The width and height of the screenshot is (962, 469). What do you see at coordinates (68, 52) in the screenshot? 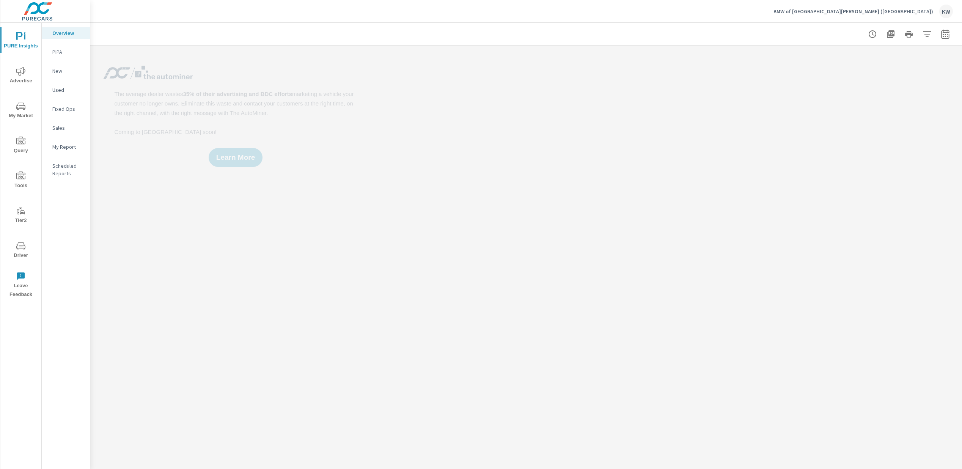
I see `p: PIPA` at bounding box center [68, 52].